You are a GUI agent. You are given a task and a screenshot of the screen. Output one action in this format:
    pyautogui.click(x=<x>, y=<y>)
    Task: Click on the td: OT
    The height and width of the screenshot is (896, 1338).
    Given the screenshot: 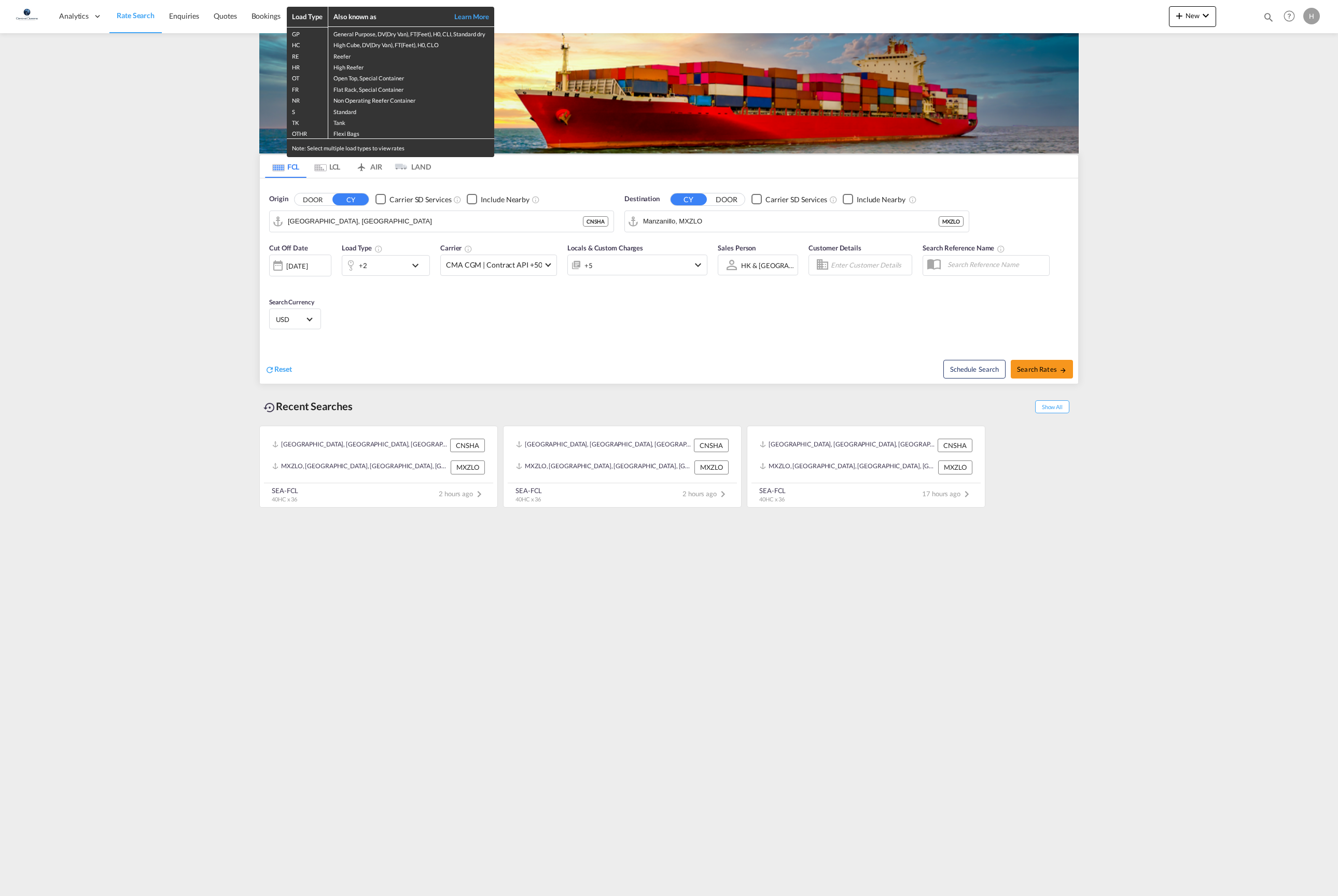 What is the action you would take?
    pyautogui.click(x=308, y=77)
    